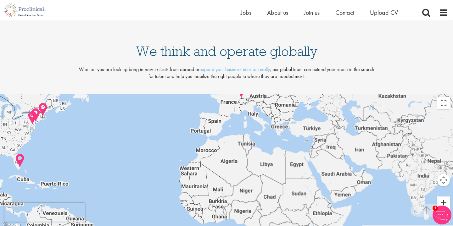 The height and width of the screenshot is (226, 453). Describe the element at coordinates (345, 13) in the screenshot. I see `a: Contact` at that location.